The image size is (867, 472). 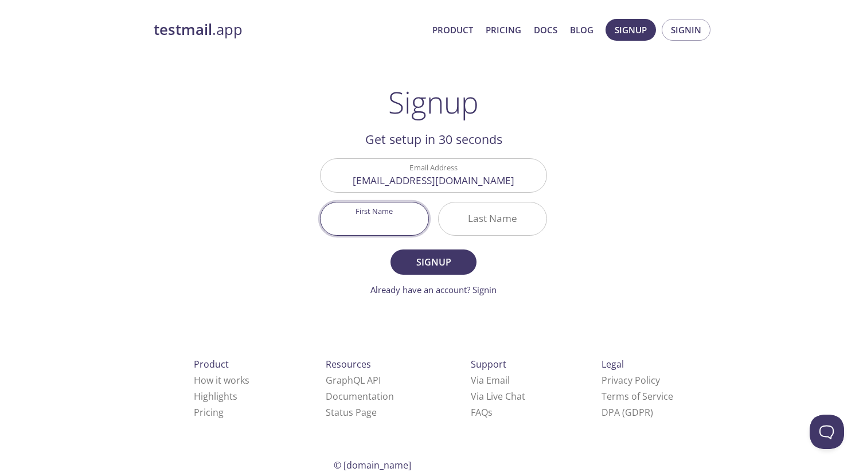 What do you see at coordinates (452, 30) in the screenshot?
I see `a: Product` at bounding box center [452, 30].